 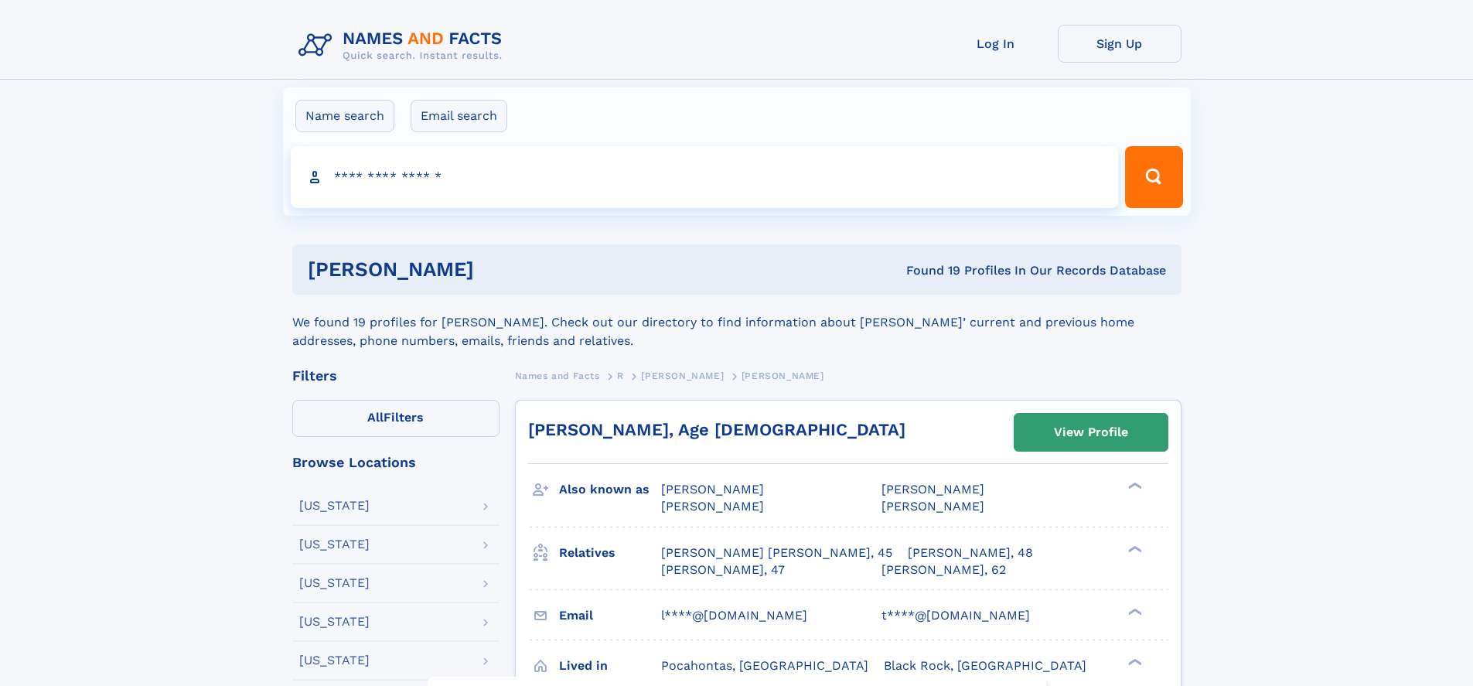 What do you see at coordinates (396, 418) in the screenshot?
I see `label: Filters` at bounding box center [396, 418].